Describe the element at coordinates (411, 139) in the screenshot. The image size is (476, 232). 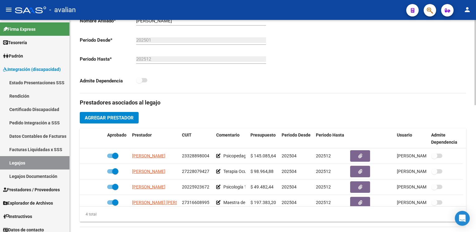
I see `datatable-header-cell: Usuario` at that location.